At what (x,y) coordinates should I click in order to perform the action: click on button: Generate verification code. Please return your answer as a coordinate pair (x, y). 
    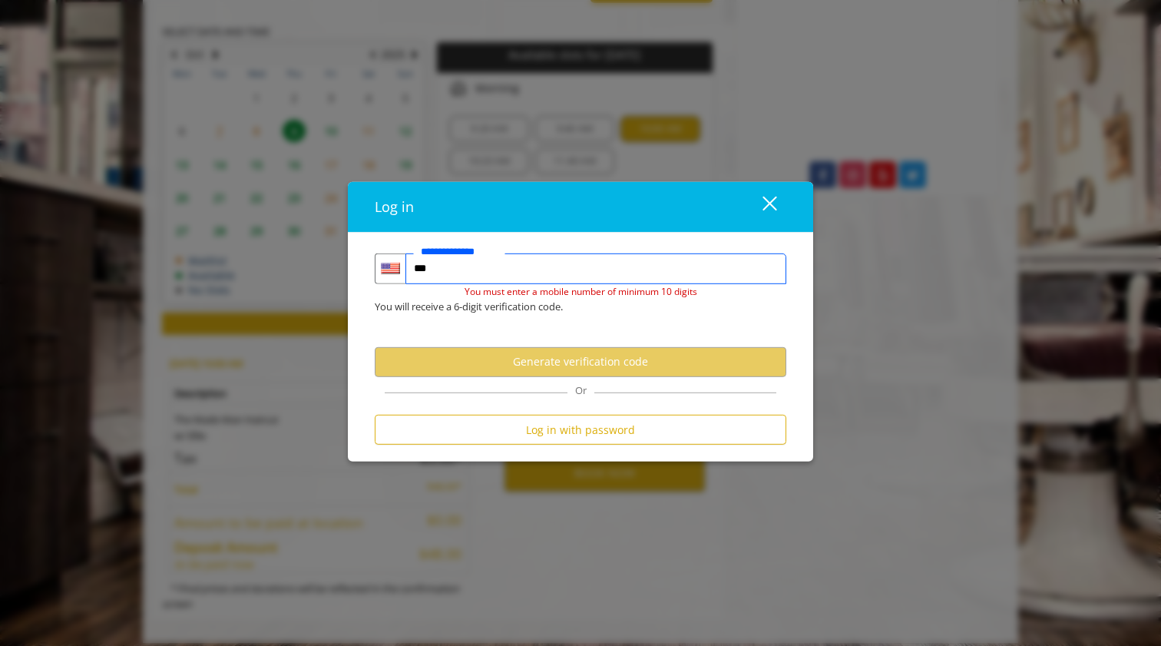
    Looking at the image, I should click on (581, 362).